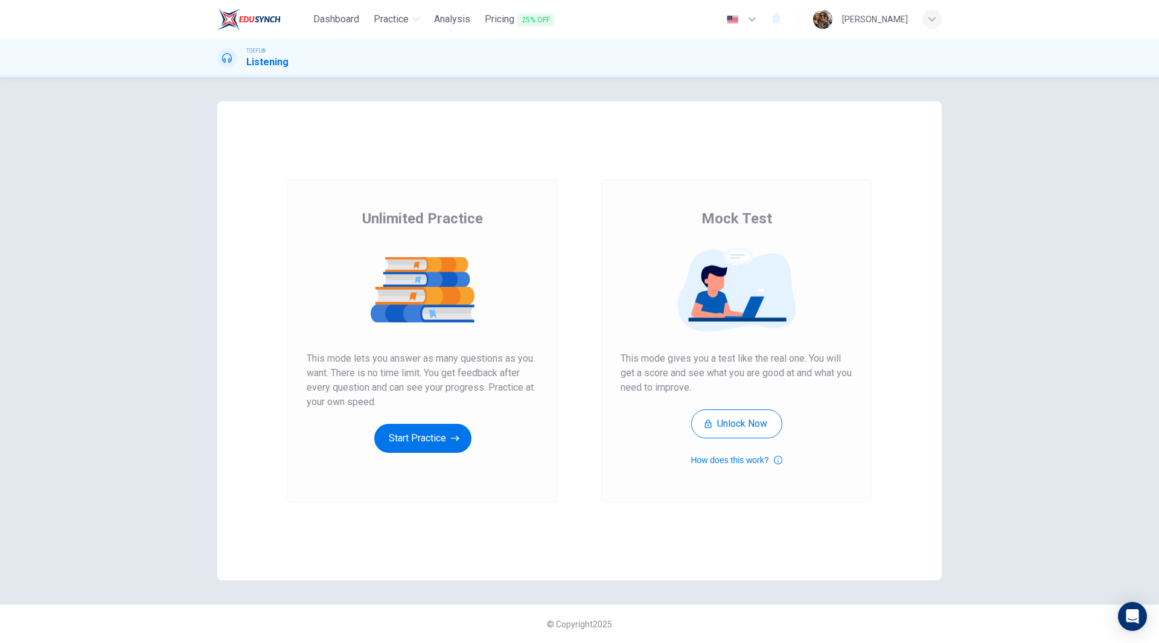 This screenshot has height=643, width=1159. I want to click on span: TOEFL®, so click(256, 51).